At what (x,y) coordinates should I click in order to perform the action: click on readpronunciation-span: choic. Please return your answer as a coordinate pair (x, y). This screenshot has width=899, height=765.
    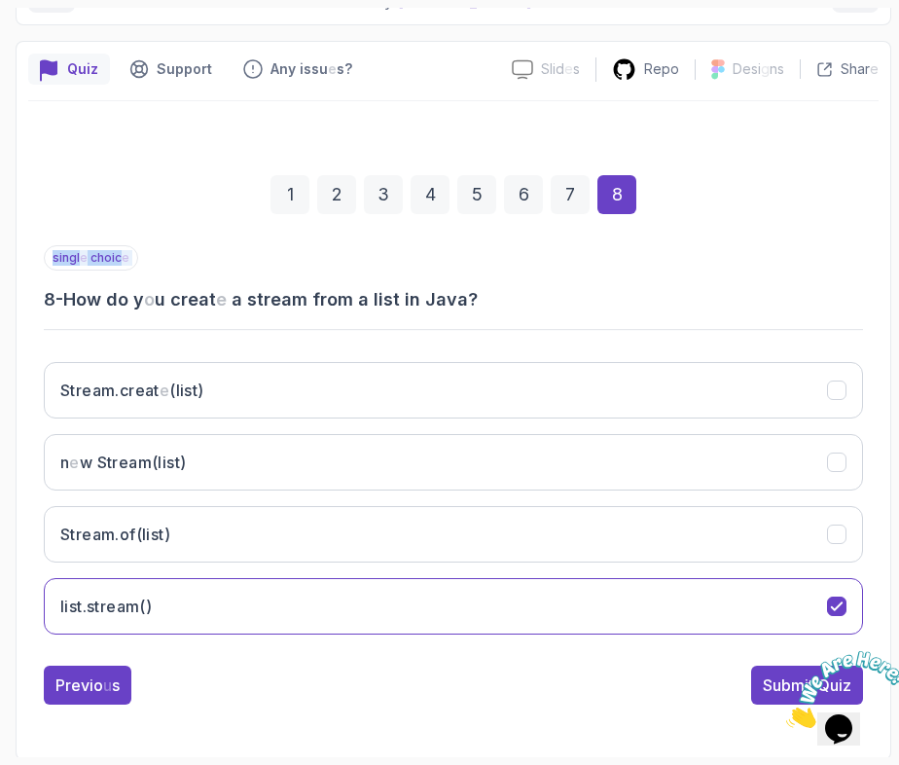
    Looking at the image, I should click on (106, 257).